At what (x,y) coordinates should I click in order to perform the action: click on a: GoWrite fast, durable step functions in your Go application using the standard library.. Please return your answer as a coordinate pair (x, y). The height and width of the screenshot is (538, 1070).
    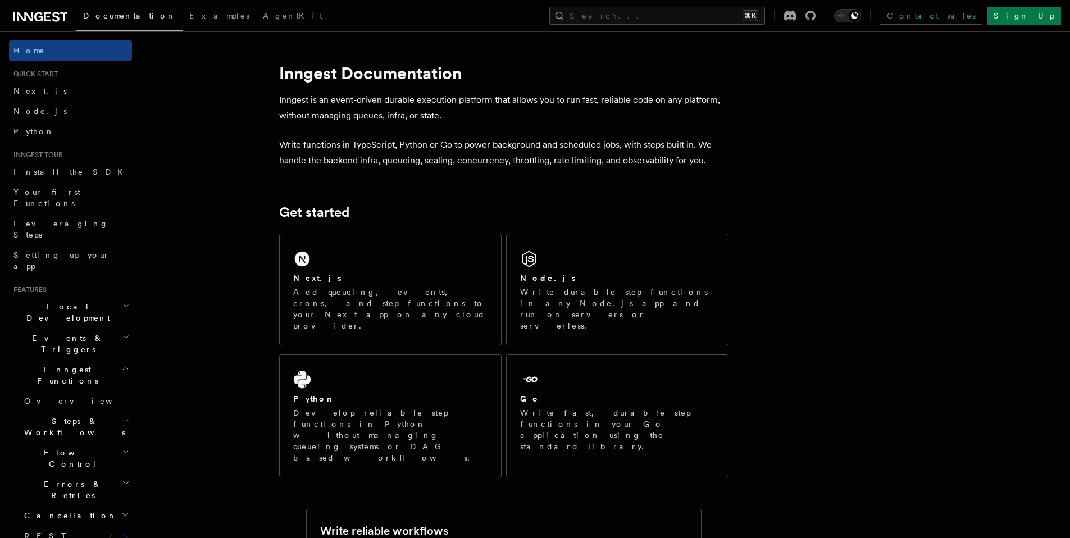
    Looking at the image, I should click on (617, 416).